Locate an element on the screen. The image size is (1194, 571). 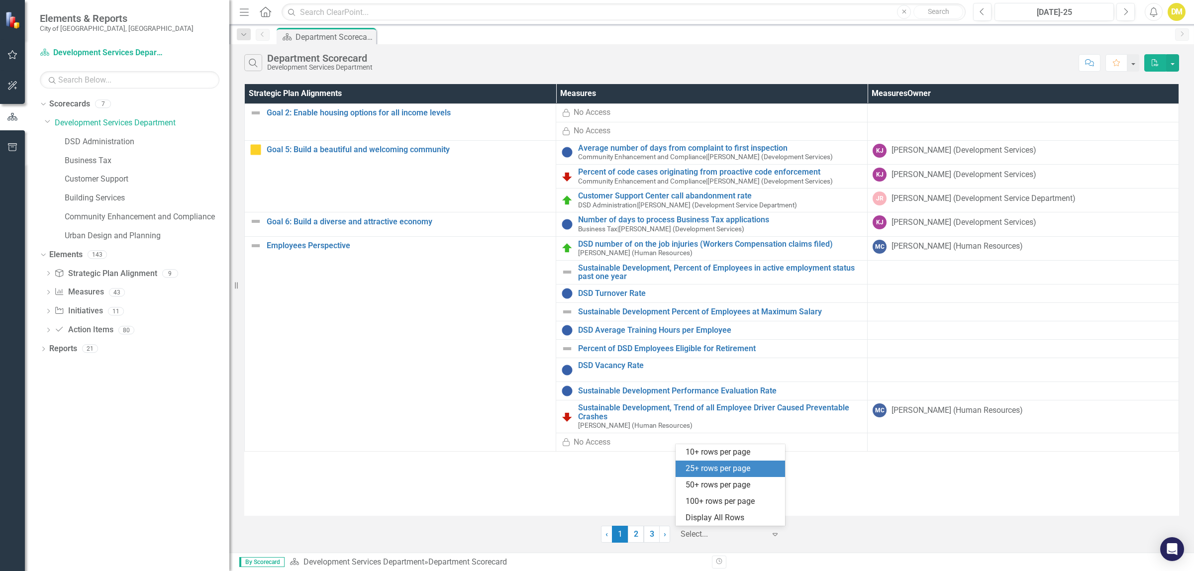
a: DSD Turnover Rate is located at coordinates (720, 294).